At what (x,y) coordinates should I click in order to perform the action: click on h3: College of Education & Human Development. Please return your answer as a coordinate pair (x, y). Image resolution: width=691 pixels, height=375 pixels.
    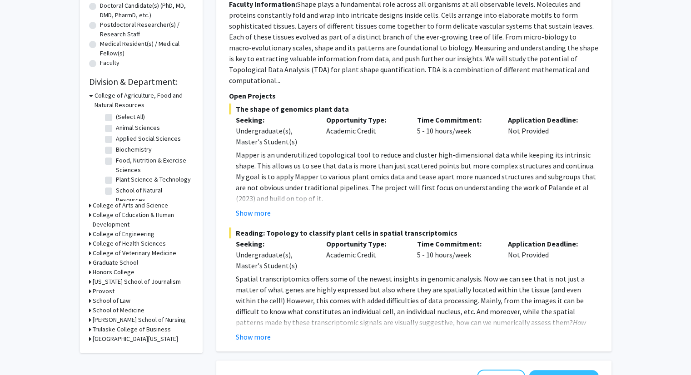
    Looking at the image, I should click on (143, 220).